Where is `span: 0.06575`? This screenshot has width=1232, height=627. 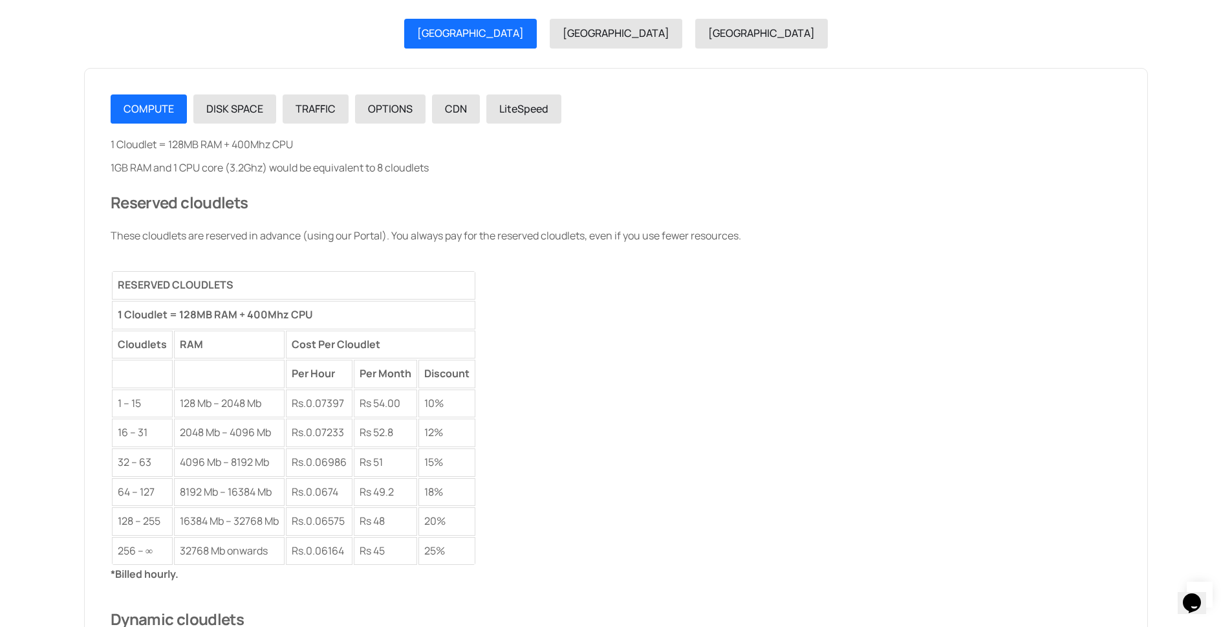 span: 0.06575 is located at coordinates (325, 521).